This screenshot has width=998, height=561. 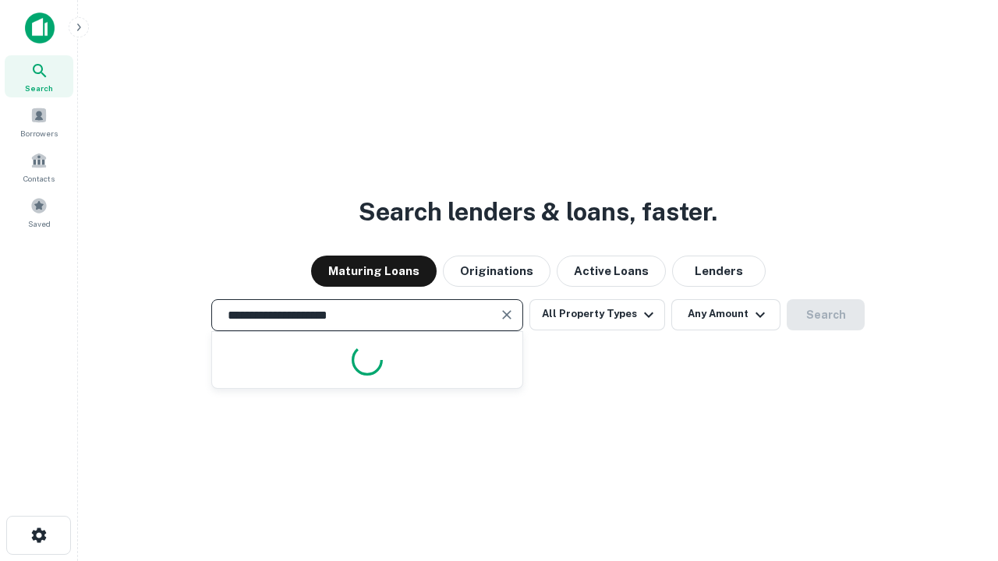 I want to click on a: Contacts, so click(x=39, y=167).